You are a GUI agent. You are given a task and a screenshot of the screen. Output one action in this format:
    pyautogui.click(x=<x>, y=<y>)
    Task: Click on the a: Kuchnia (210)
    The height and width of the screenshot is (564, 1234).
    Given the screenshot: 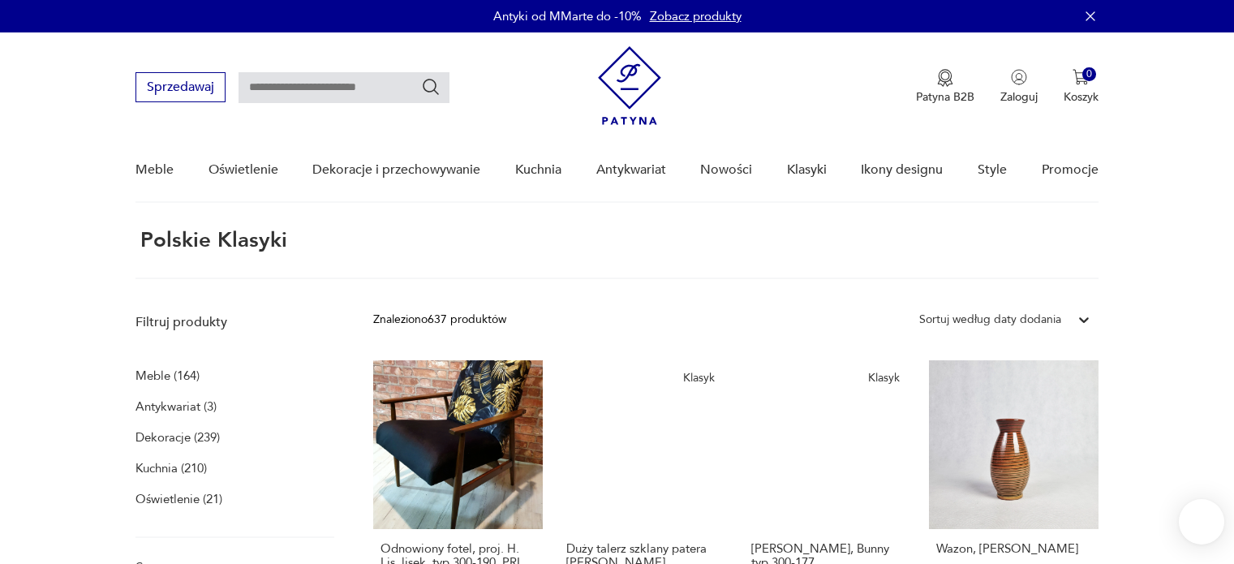 What is the action you would take?
    pyautogui.click(x=171, y=468)
    